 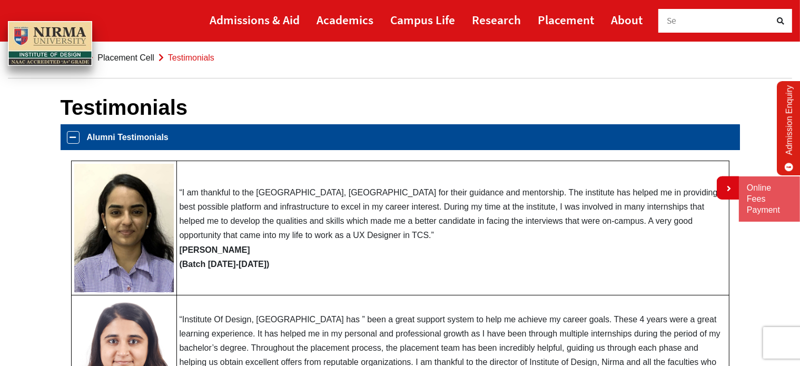 I want to click on a: About, so click(x=626, y=19).